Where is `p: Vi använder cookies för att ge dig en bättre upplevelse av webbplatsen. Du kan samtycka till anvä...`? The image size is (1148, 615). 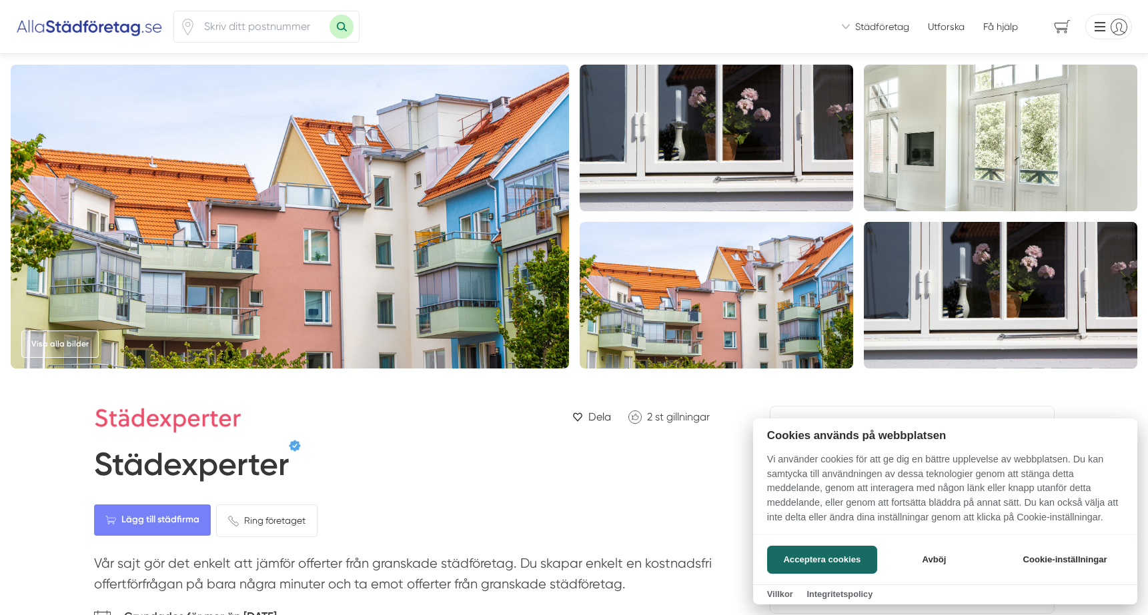
p: Vi använder cookies för att ge dig en bättre upplevelse av webbplatsen. Du kan samtycka till anvä... is located at coordinates (945, 493).